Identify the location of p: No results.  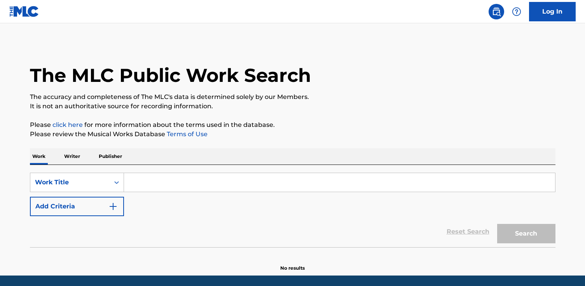
(292, 264).